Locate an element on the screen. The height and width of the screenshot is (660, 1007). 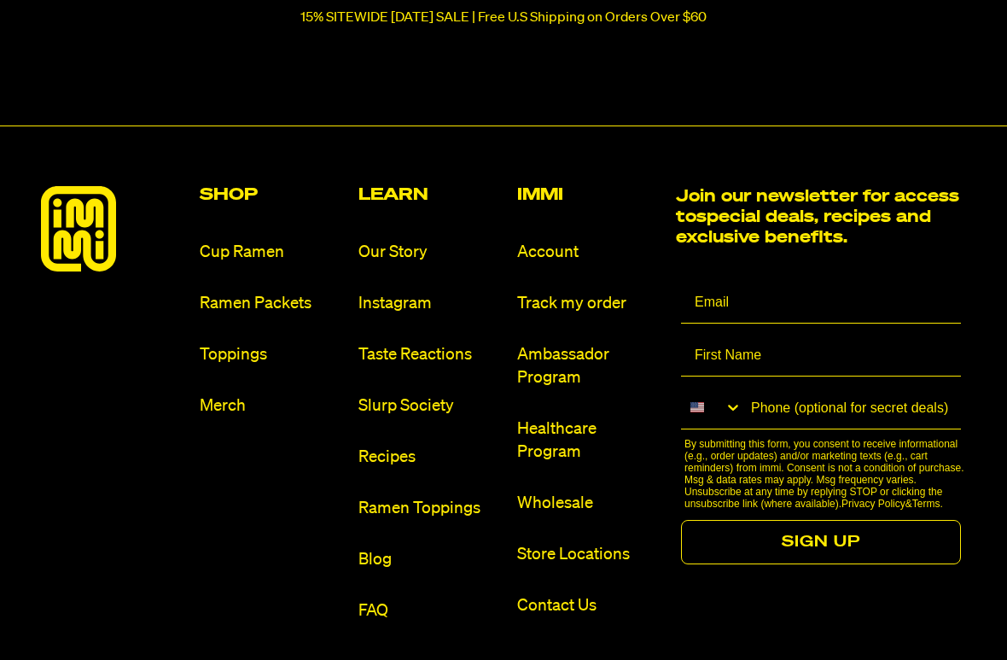
a: Account is located at coordinates (590, 253).